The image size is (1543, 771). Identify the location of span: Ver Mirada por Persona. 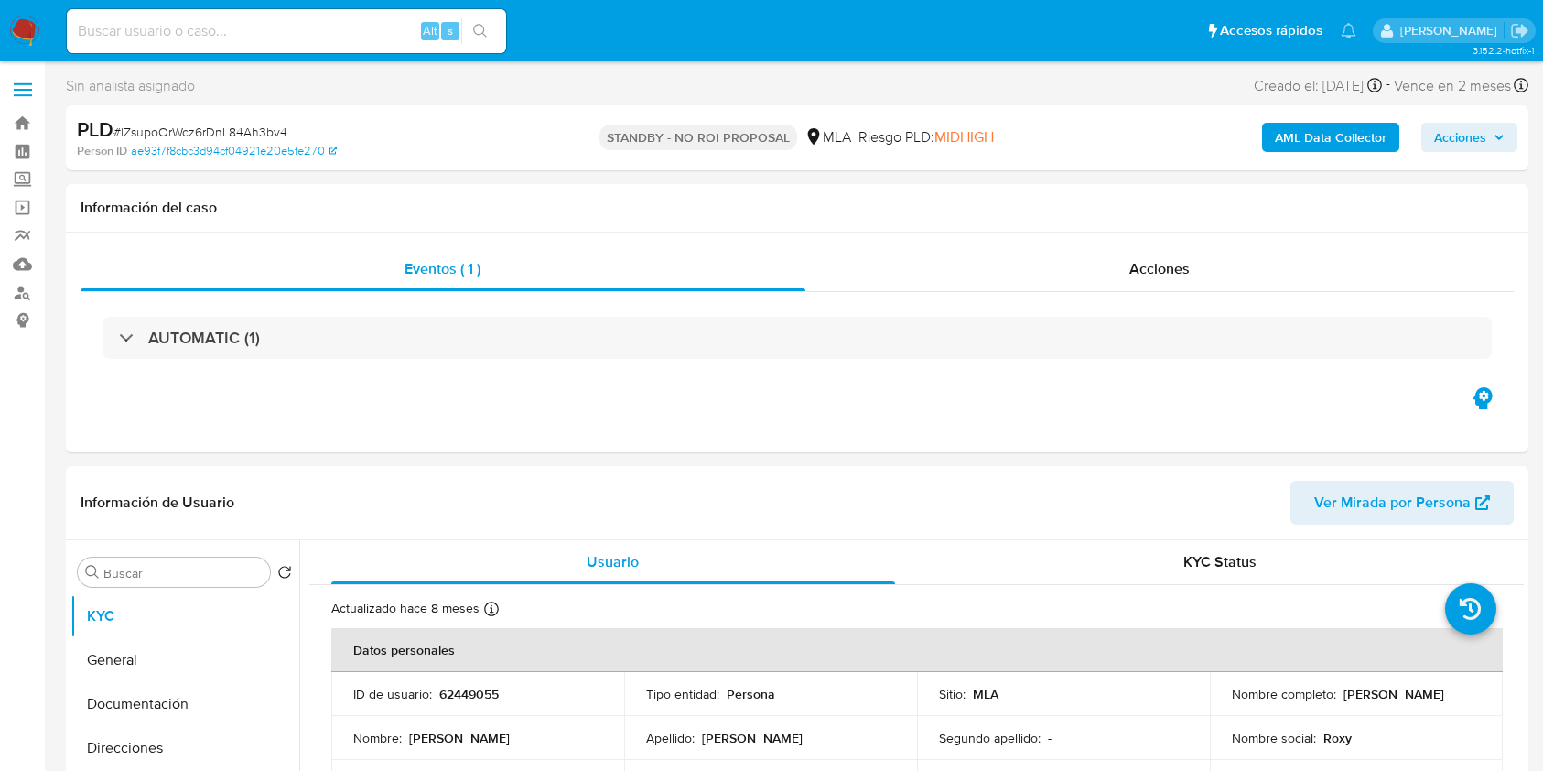
(1392, 503).